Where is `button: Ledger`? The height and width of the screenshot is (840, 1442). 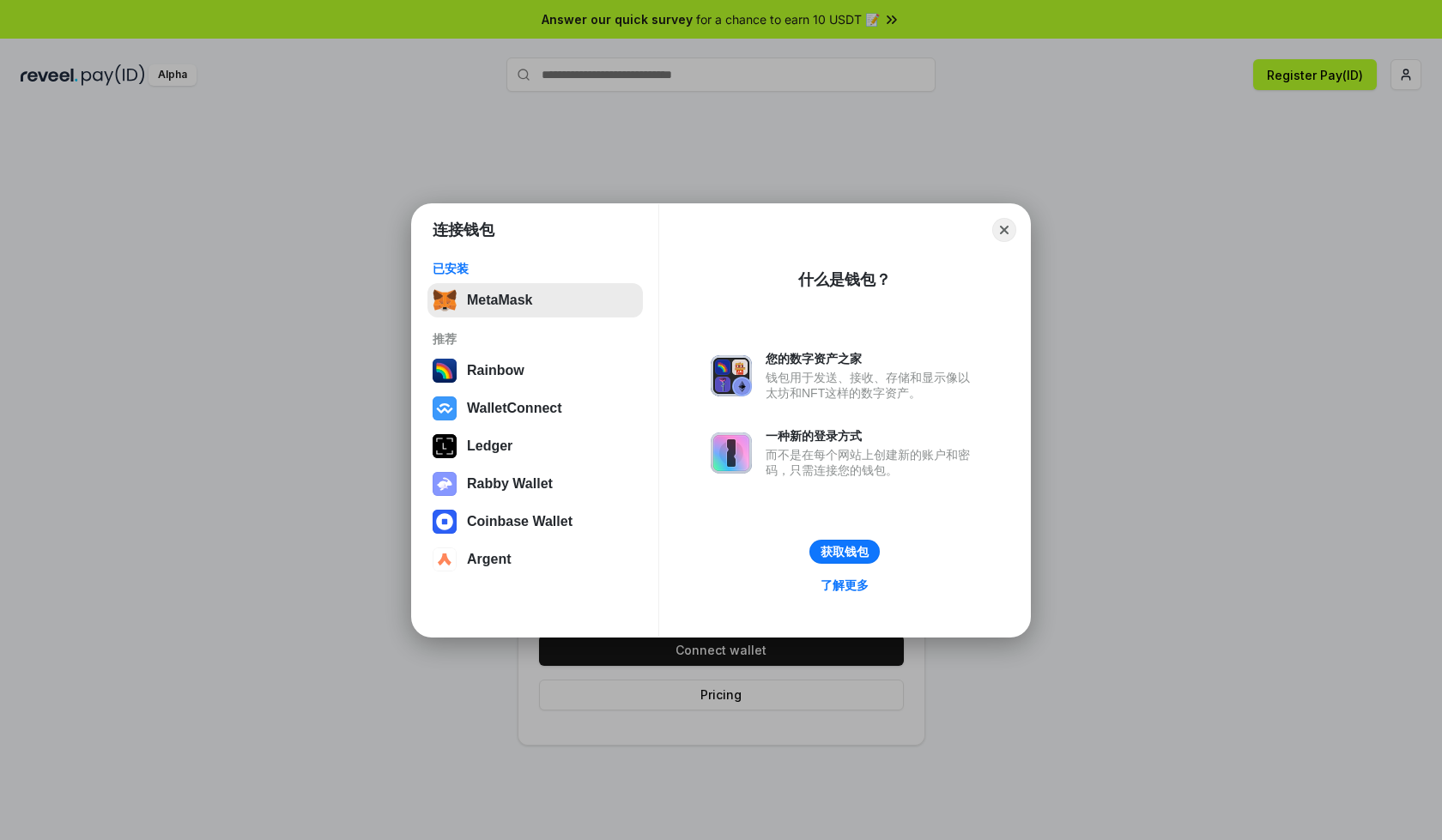 button: Ledger is located at coordinates (534, 446).